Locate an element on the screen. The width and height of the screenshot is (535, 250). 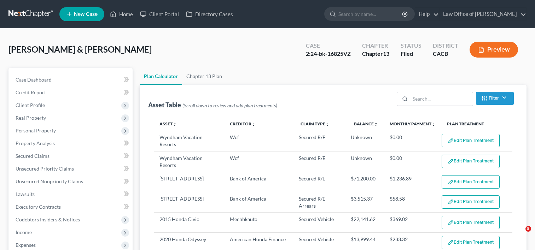
div: Asset Table is located at coordinates (212, 105).